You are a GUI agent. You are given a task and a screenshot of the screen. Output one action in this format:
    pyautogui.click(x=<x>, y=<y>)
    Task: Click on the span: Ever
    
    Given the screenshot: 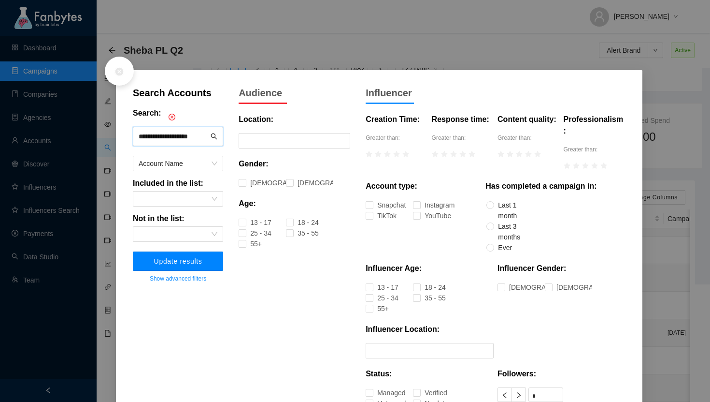 What is the action you would take?
    pyautogui.click(x=505, y=247)
    